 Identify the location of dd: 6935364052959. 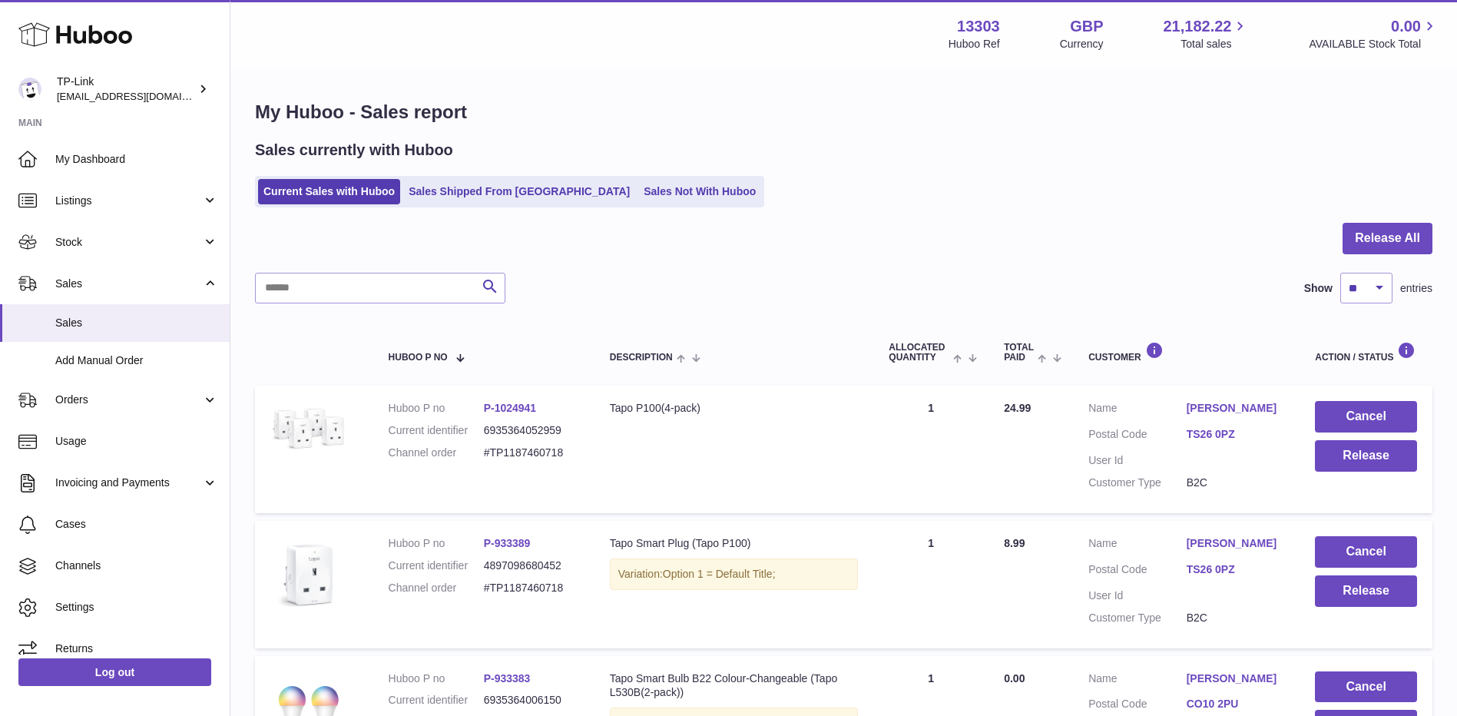
(532, 430).